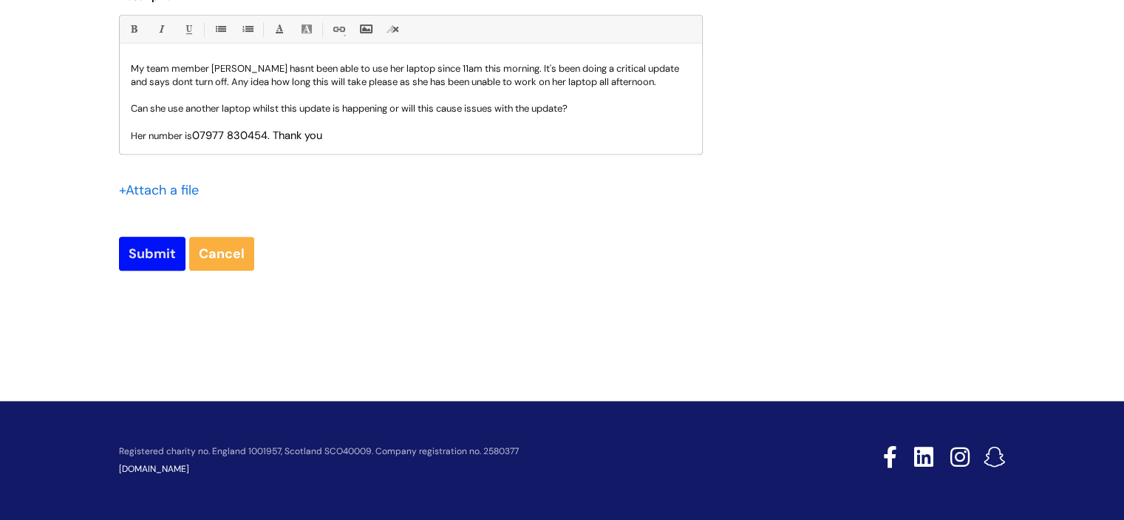 The image size is (1124, 520). Describe the element at coordinates (152, 253) in the screenshot. I see `input: Submit` at that location.